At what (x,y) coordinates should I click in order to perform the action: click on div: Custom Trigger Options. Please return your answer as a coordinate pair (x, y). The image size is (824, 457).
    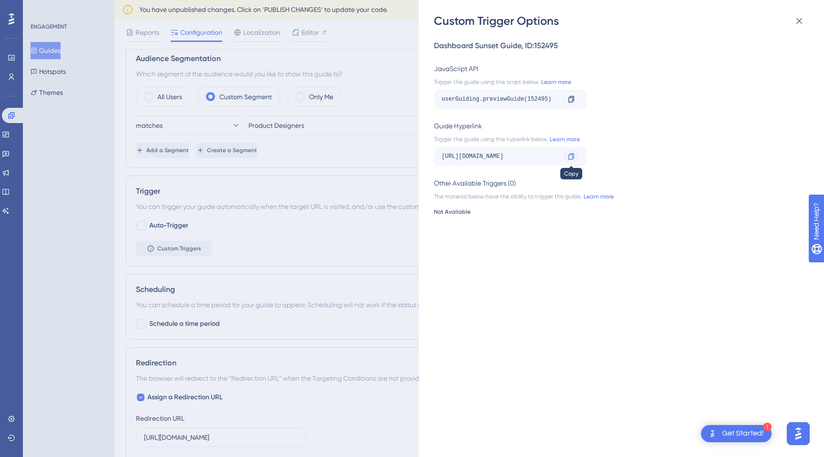
    Looking at the image, I should click on (622, 21).